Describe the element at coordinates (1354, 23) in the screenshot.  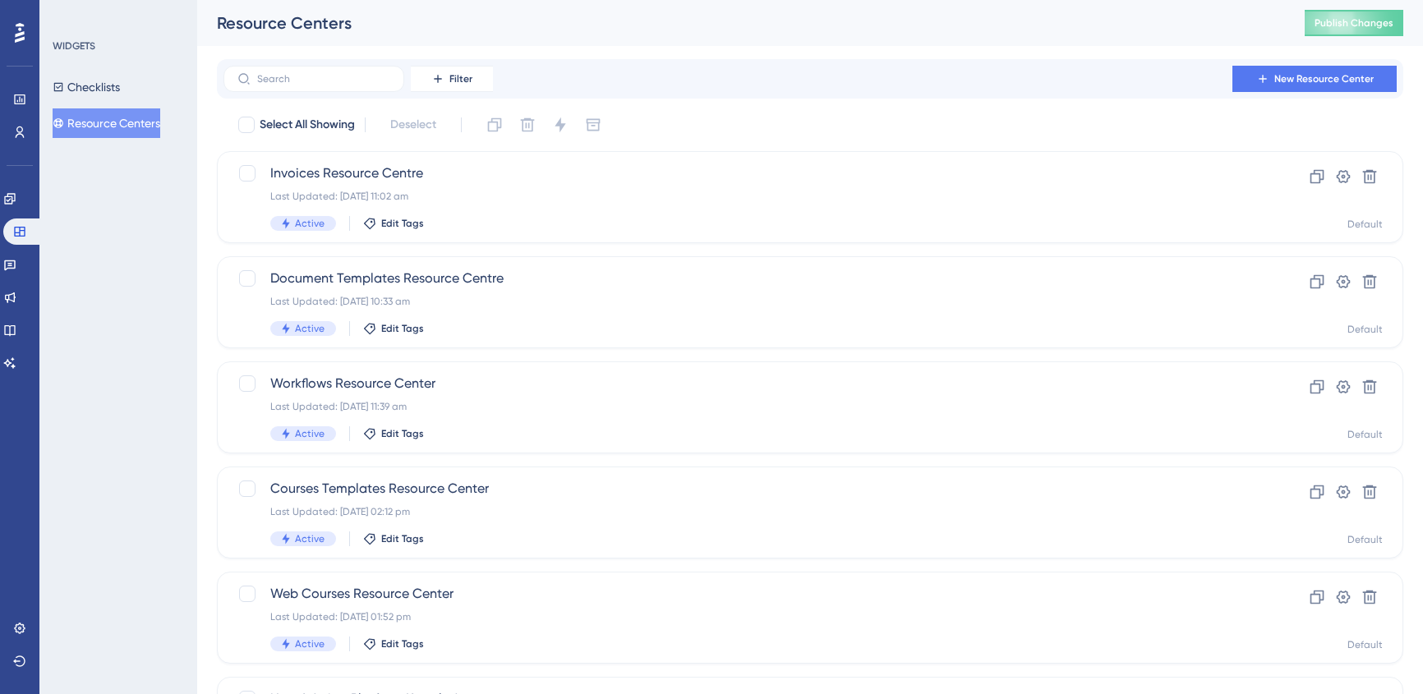
I see `span: Publish Changes` at that location.